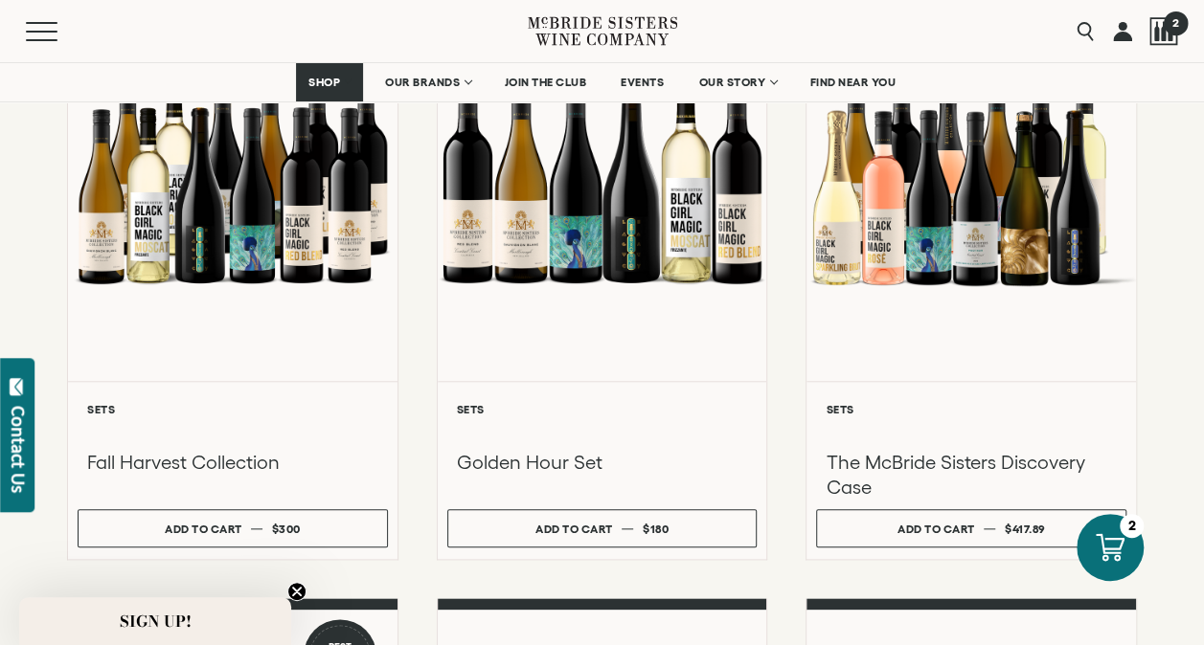 The image size is (1204, 645). I want to click on button: Add to cart $417.89, so click(971, 529).